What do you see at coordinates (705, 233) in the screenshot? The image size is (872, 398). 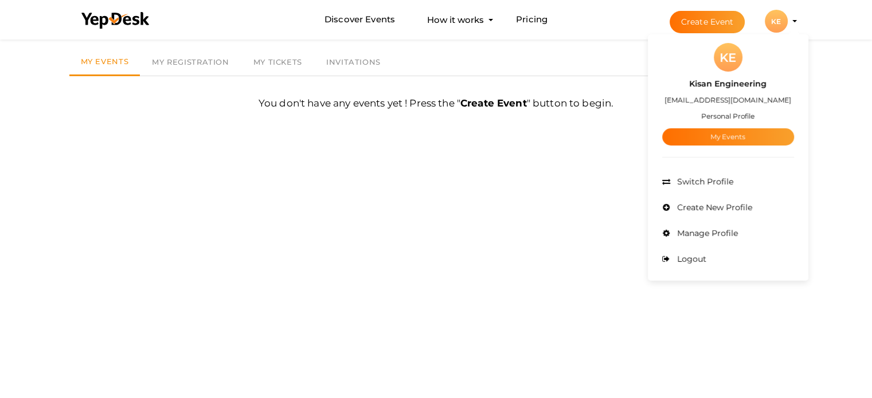 I see `span: Manage Profile` at bounding box center [705, 233].